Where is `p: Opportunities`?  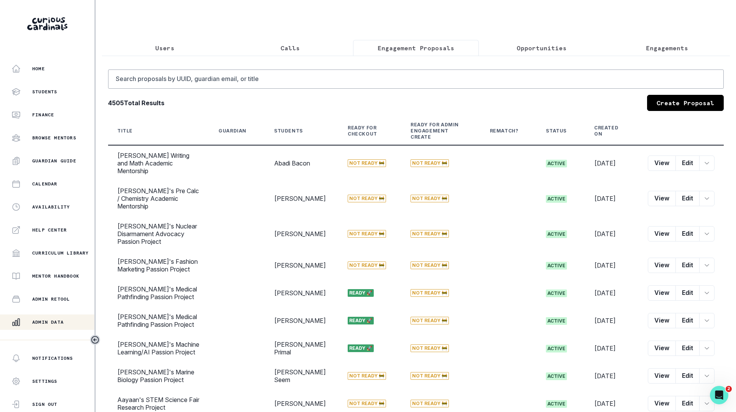 p: Opportunities is located at coordinates (542, 48).